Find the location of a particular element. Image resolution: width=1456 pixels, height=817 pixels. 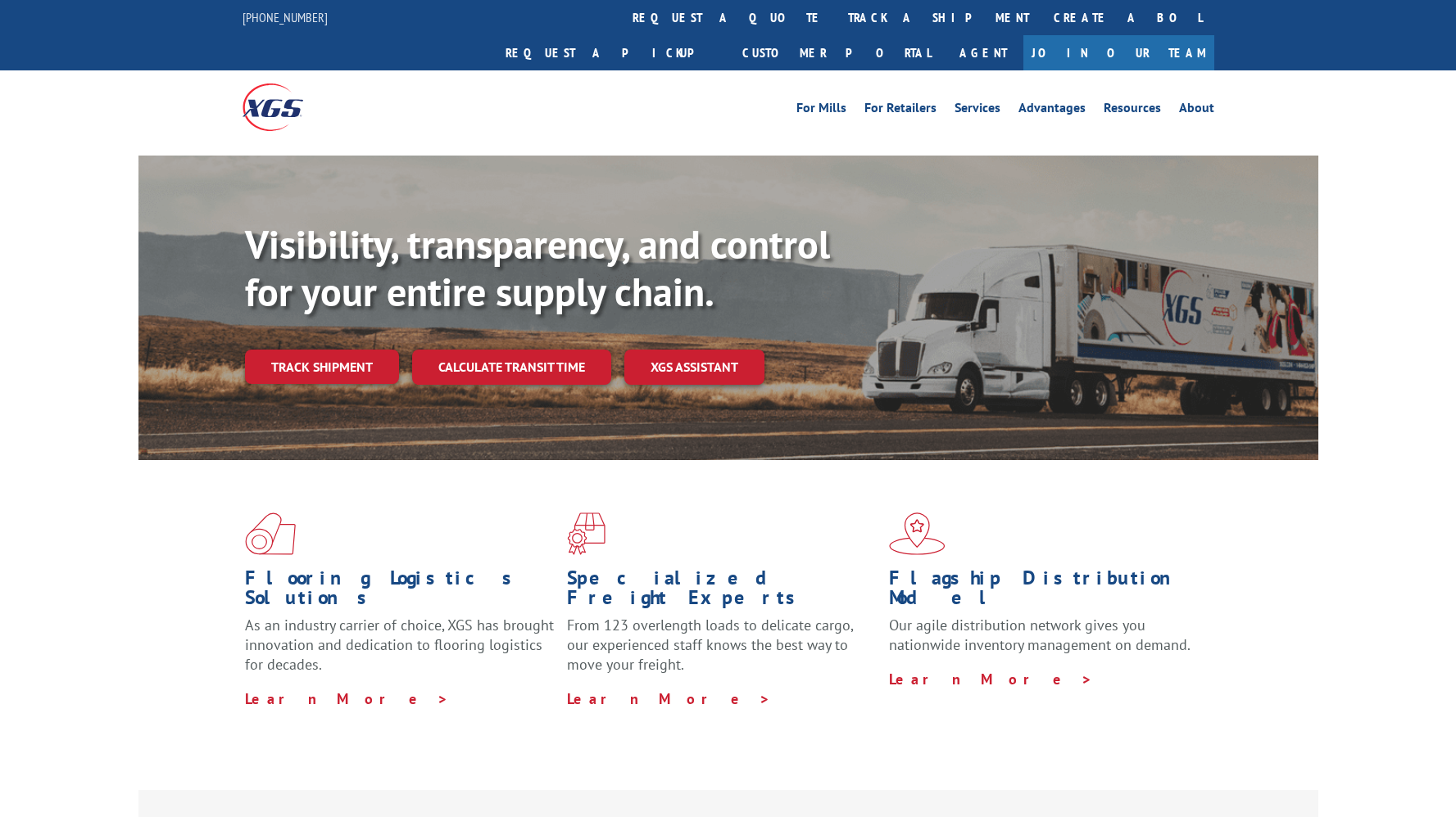

a: About is located at coordinates (1196, 111).